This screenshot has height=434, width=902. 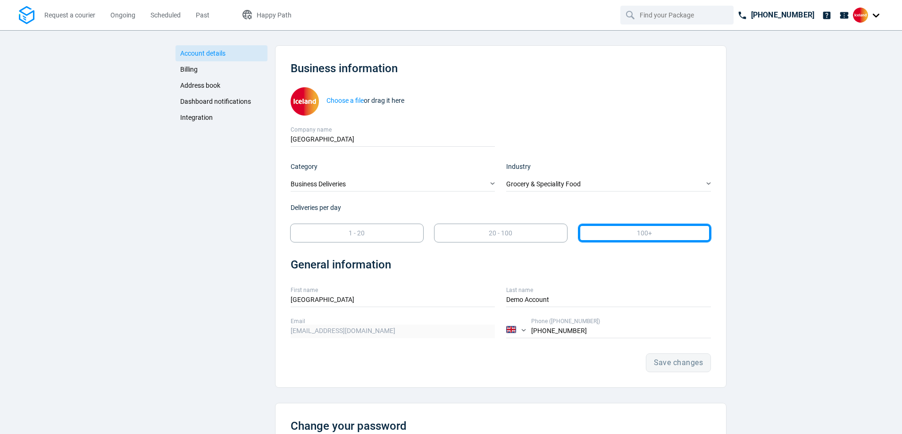 I want to click on a: Integration, so click(x=221, y=117).